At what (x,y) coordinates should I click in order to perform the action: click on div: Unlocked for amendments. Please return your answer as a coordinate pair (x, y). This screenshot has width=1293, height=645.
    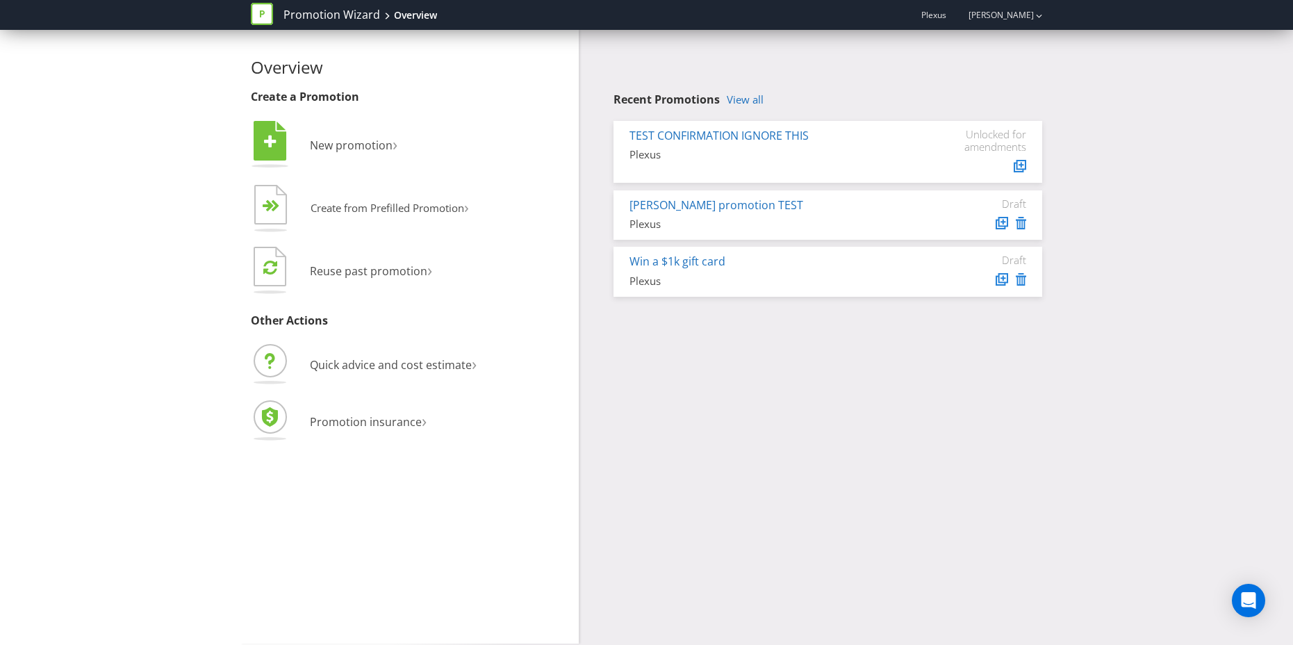
    Looking at the image, I should click on (984, 140).